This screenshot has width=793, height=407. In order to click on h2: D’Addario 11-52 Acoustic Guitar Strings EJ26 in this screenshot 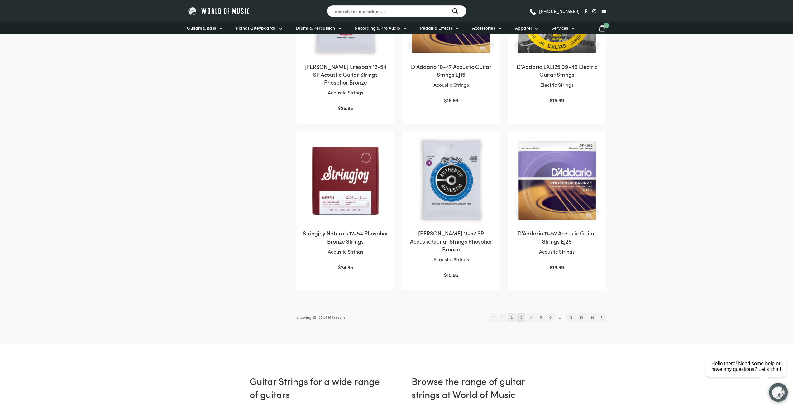, I will do `click(557, 237)`.